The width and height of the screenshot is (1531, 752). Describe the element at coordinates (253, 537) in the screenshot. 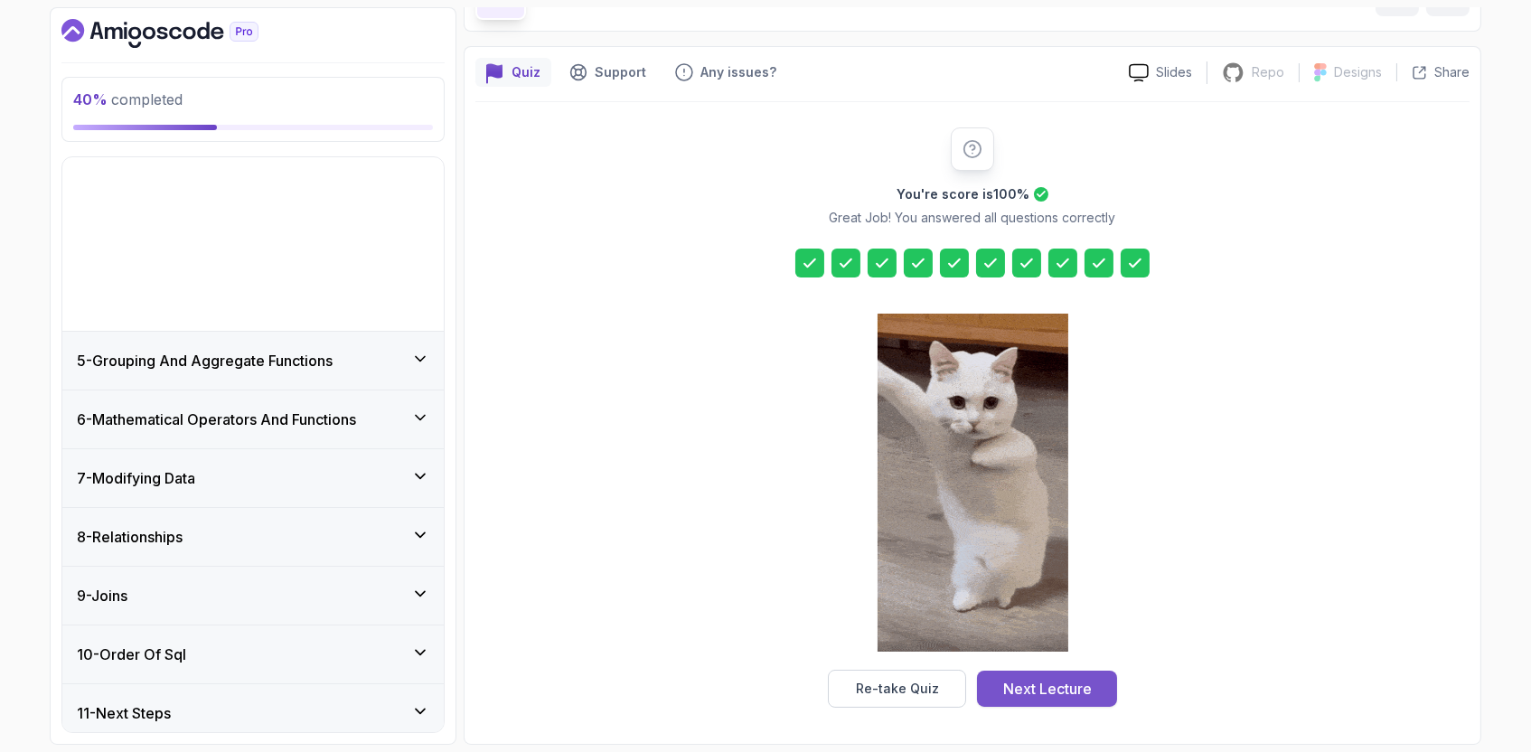

I see `button: 8-Relationships` at that location.